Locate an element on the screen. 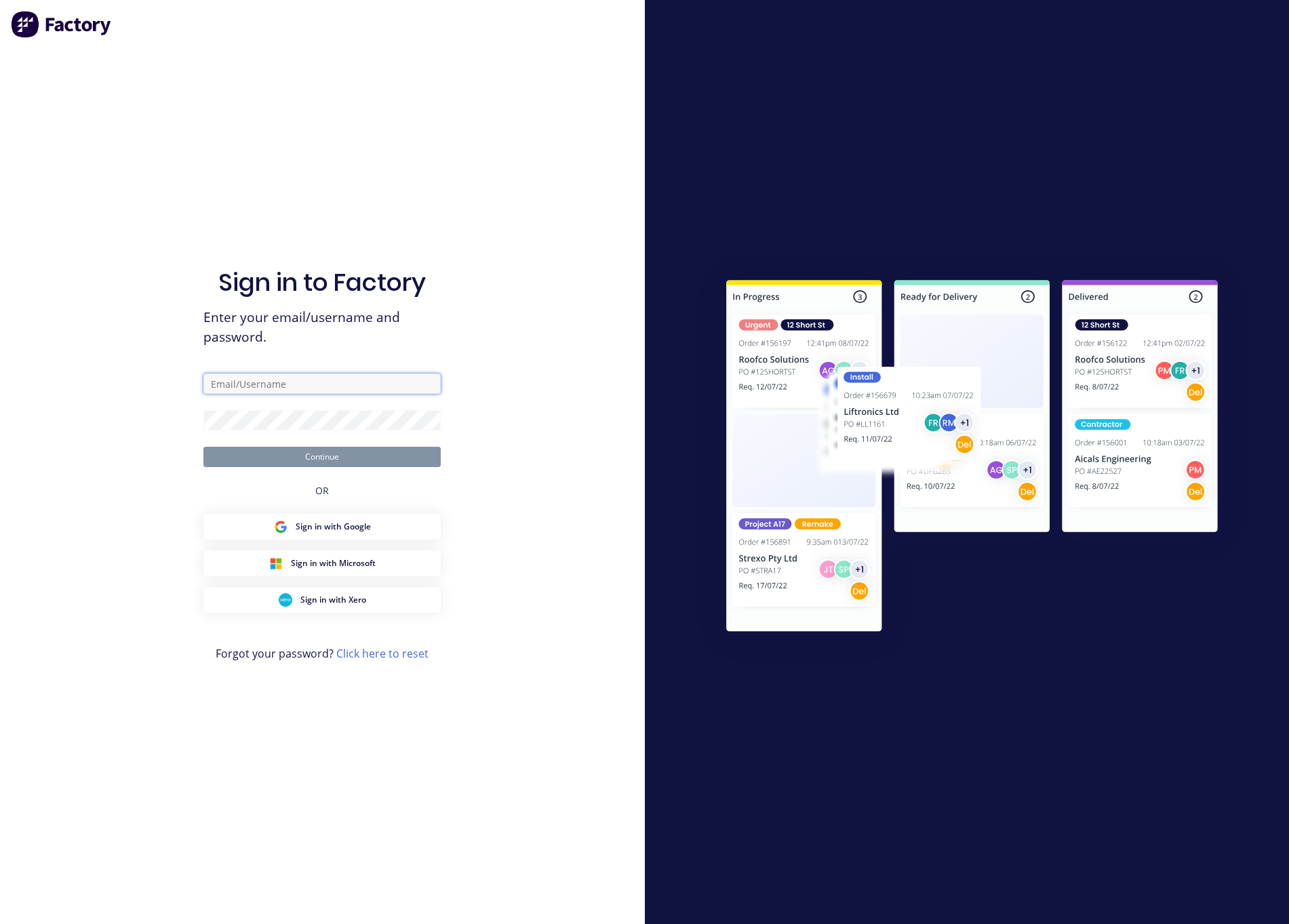 This screenshot has width=1289, height=924. img: Google Sign in is located at coordinates (281, 527).